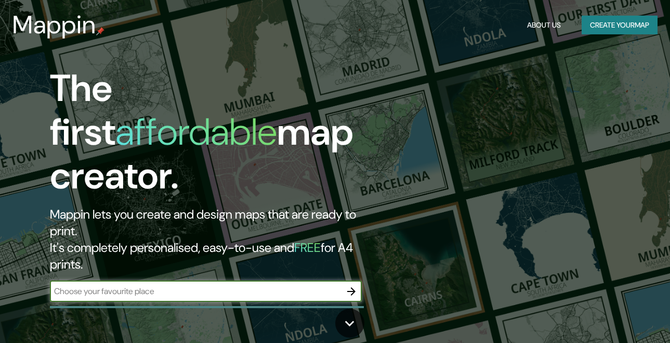  Describe the element at coordinates (100, 31) in the screenshot. I see `img: mappin-pin` at that location.